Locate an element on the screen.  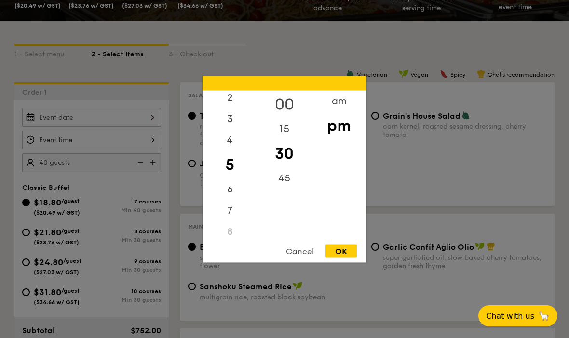
div: 7 is located at coordinates (229, 210).